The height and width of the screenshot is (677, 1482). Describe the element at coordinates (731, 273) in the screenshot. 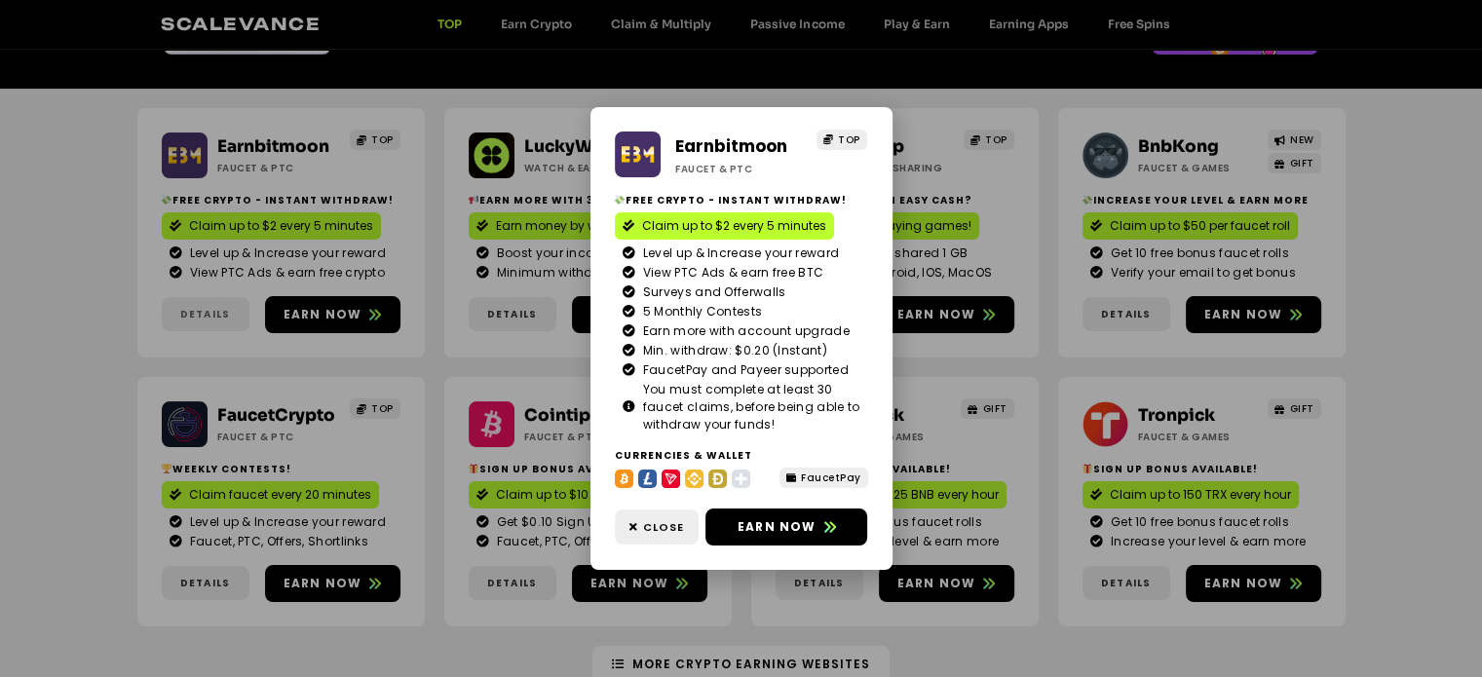

I see `span: View PTC Ads & earn free BTC` at that location.